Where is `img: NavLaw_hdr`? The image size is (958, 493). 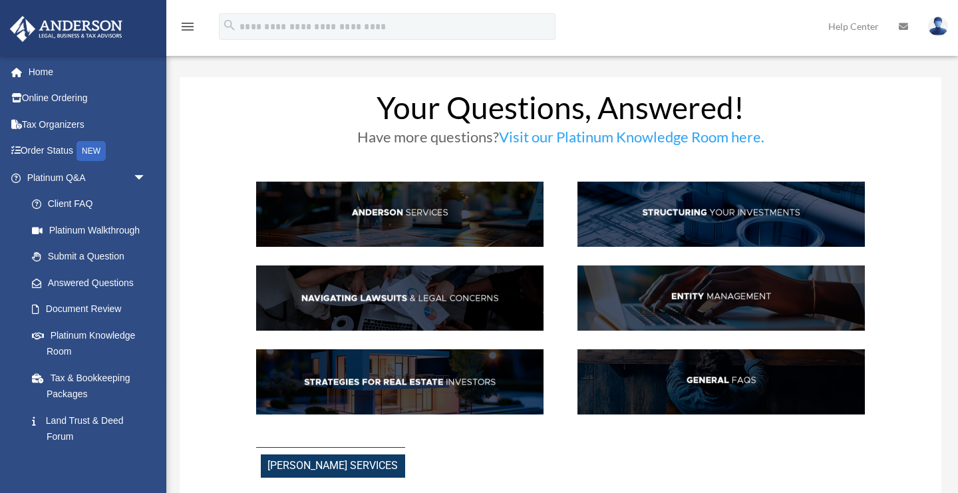
img: NavLaw_hdr is located at coordinates (400, 298).